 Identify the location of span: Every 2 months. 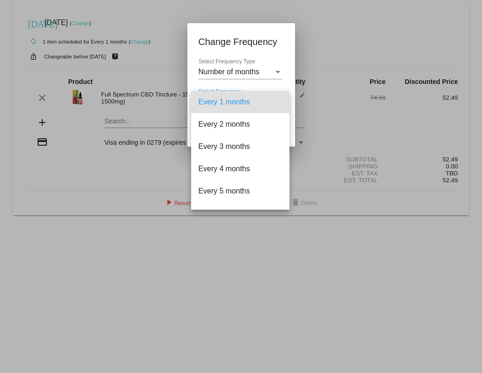
(240, 124).